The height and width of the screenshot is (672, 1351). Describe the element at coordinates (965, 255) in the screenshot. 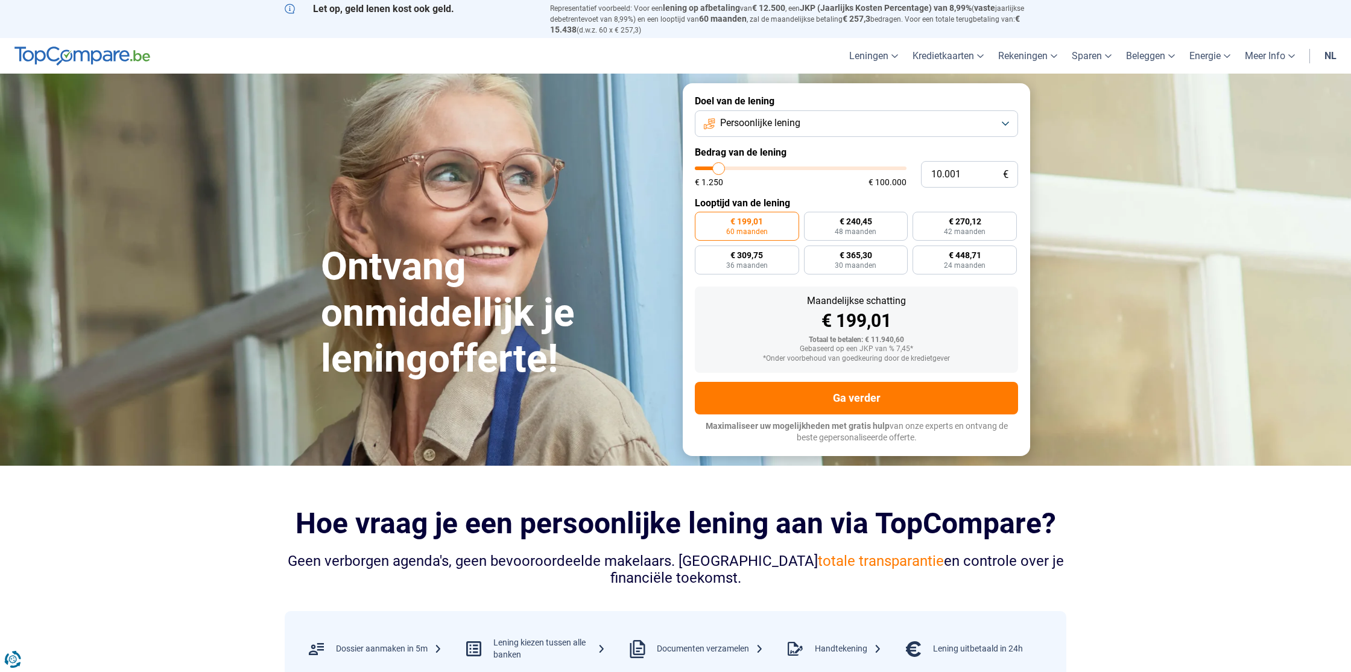

I see `span: € 448,71` at that location.